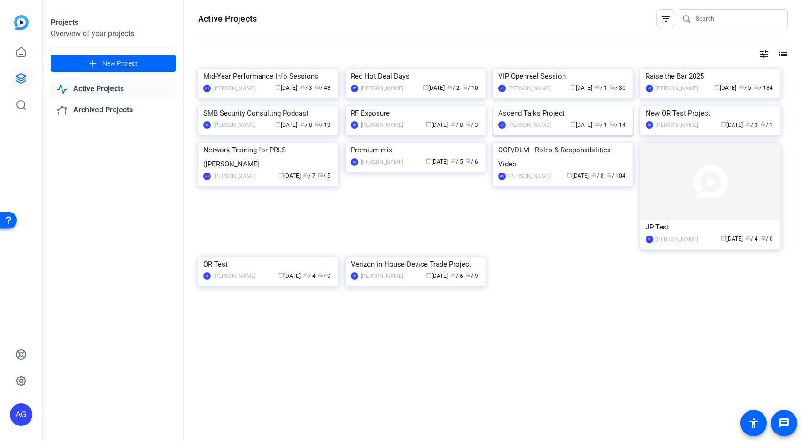 Image resolution: width=802 pixels, height=441 pixels. Describe the element at coordinates (268, 264) in the screenshot. I see `div: OR Test` at that location.